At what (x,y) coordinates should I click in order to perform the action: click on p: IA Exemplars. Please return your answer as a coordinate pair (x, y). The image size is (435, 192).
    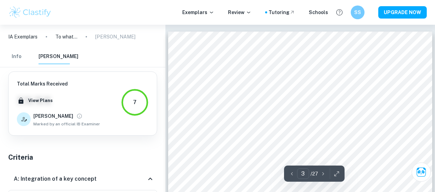
    Looking at the image, I should click on (23, 37).